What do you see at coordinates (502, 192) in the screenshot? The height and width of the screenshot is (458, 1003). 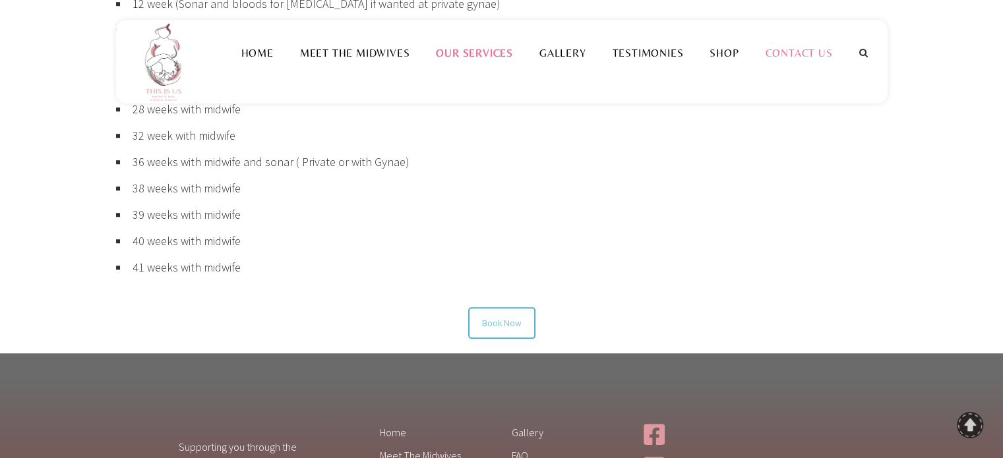 I see `li: 38 weeks with midwife` at bounding box center [502, 192].